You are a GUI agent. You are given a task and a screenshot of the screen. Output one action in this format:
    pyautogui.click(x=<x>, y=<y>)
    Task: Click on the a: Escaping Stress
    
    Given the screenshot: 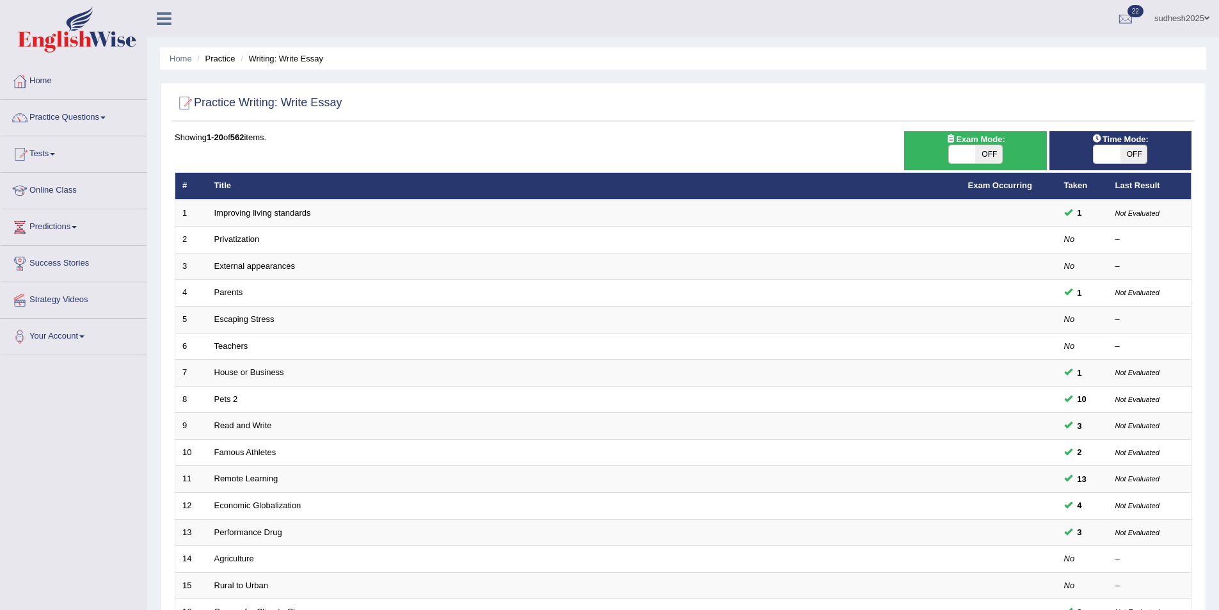 What is the action you would take?
    pyautogui.click(x=244, y=319)
    